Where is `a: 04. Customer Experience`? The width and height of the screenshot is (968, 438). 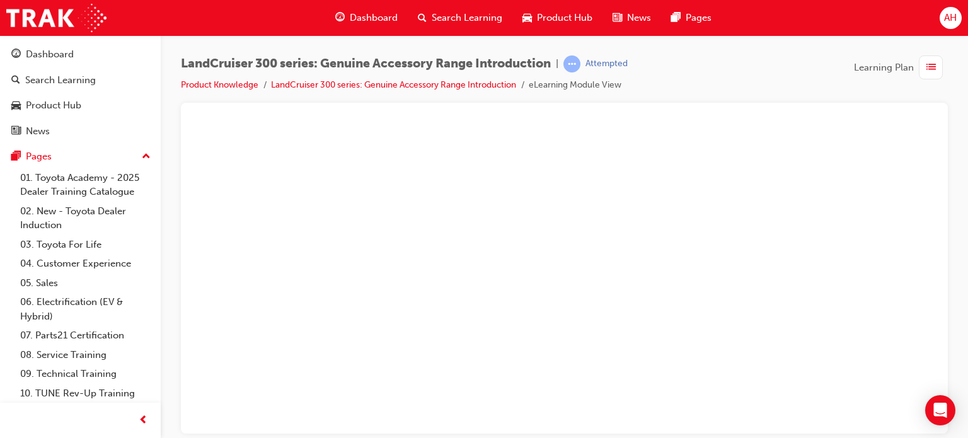
a: 04. Customer Experience is located at coordinates (85, 263).